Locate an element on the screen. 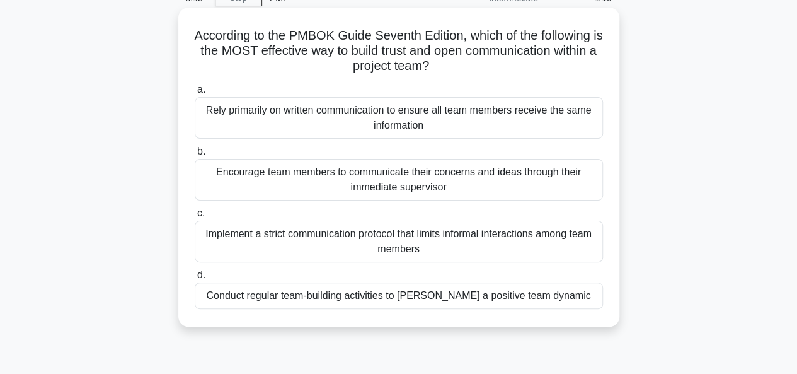  h5: According to the PMBOK Guide Seventh Edition, which of the following is the MOST effective way to... is located at coordinates (399, 51).